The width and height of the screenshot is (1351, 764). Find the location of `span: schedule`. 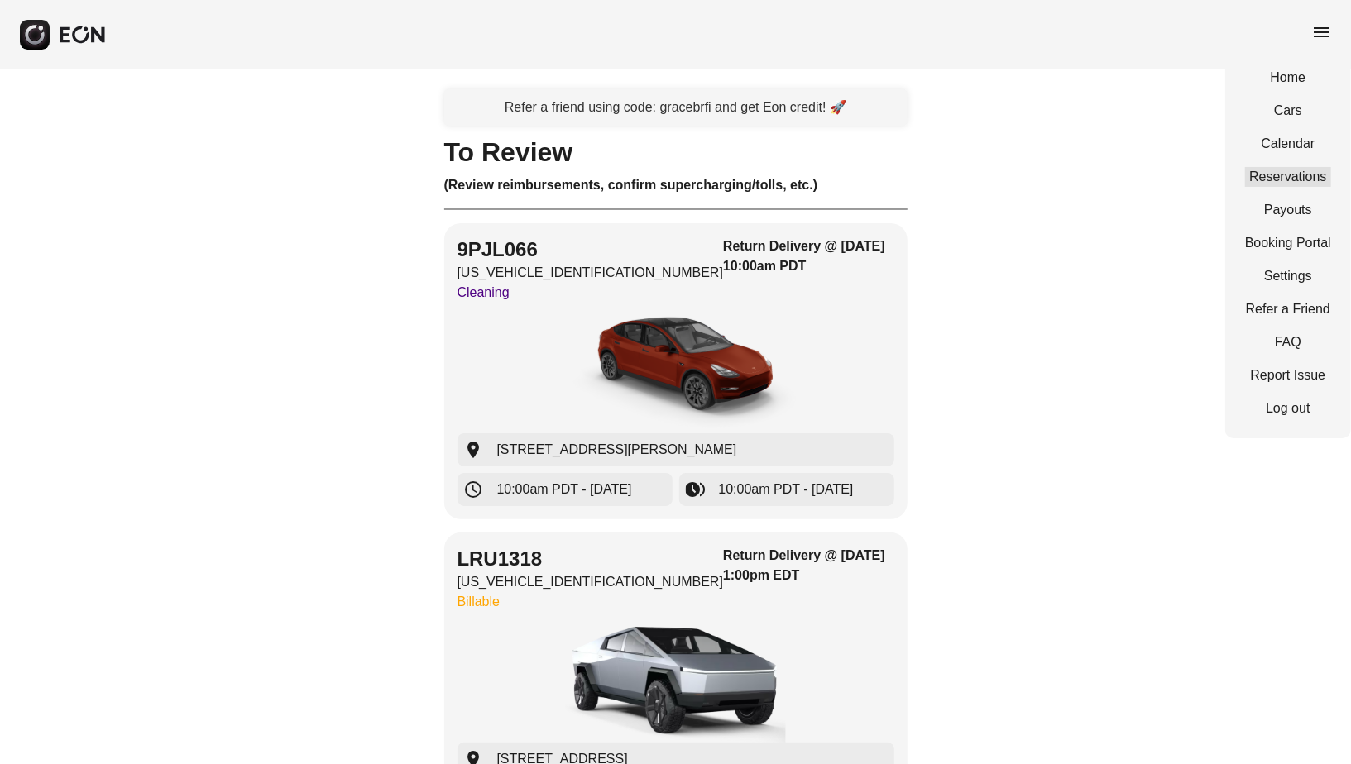

span: schedule is located at coordinates (474, 490).